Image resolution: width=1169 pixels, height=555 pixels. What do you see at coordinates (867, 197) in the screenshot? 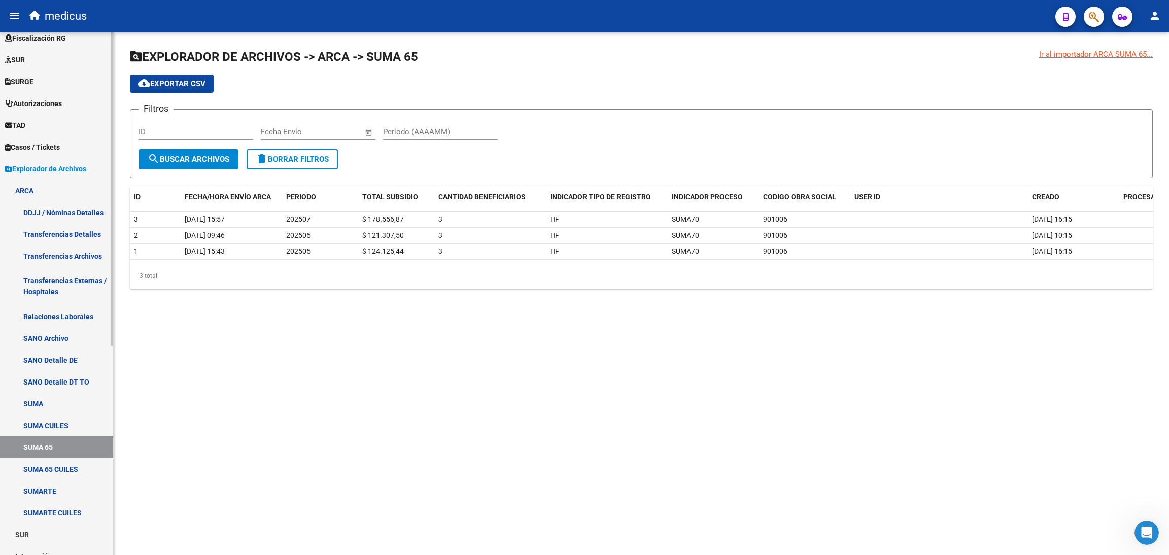
I see `span: USER ID` at bounding box center [867, 197].